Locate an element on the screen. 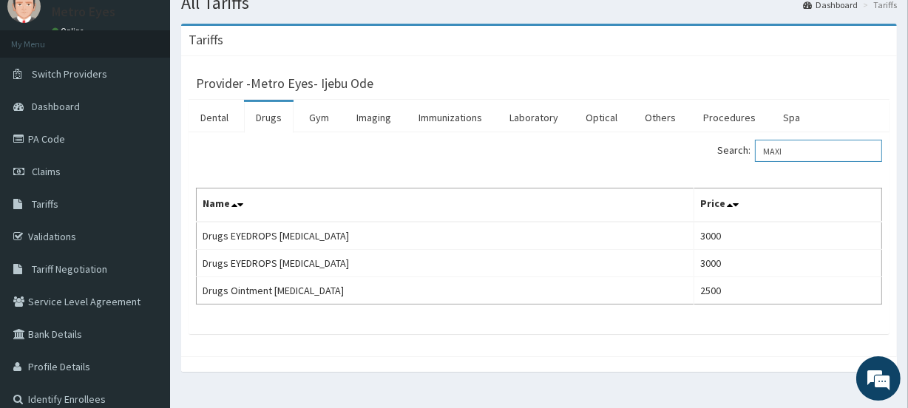  a: Spa is located at coordinates (791, 118).